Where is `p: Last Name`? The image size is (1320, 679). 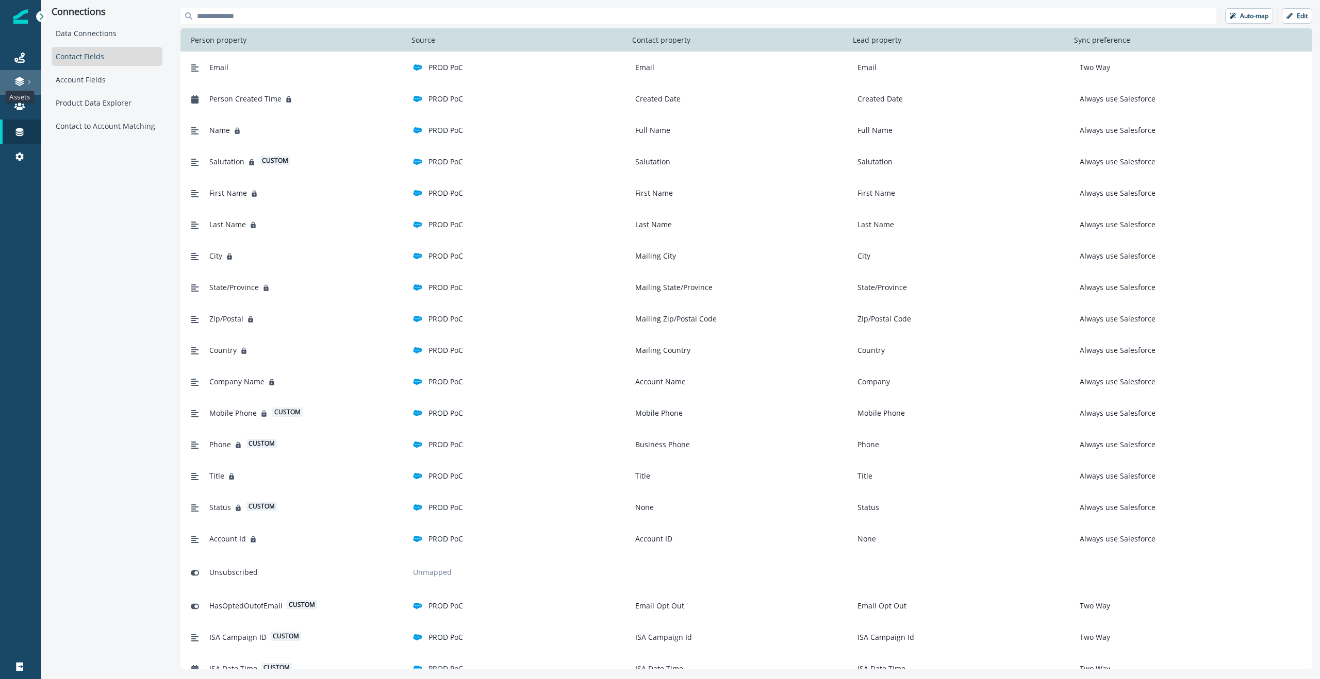 p: Last Name is located at coordinates (873, 224).